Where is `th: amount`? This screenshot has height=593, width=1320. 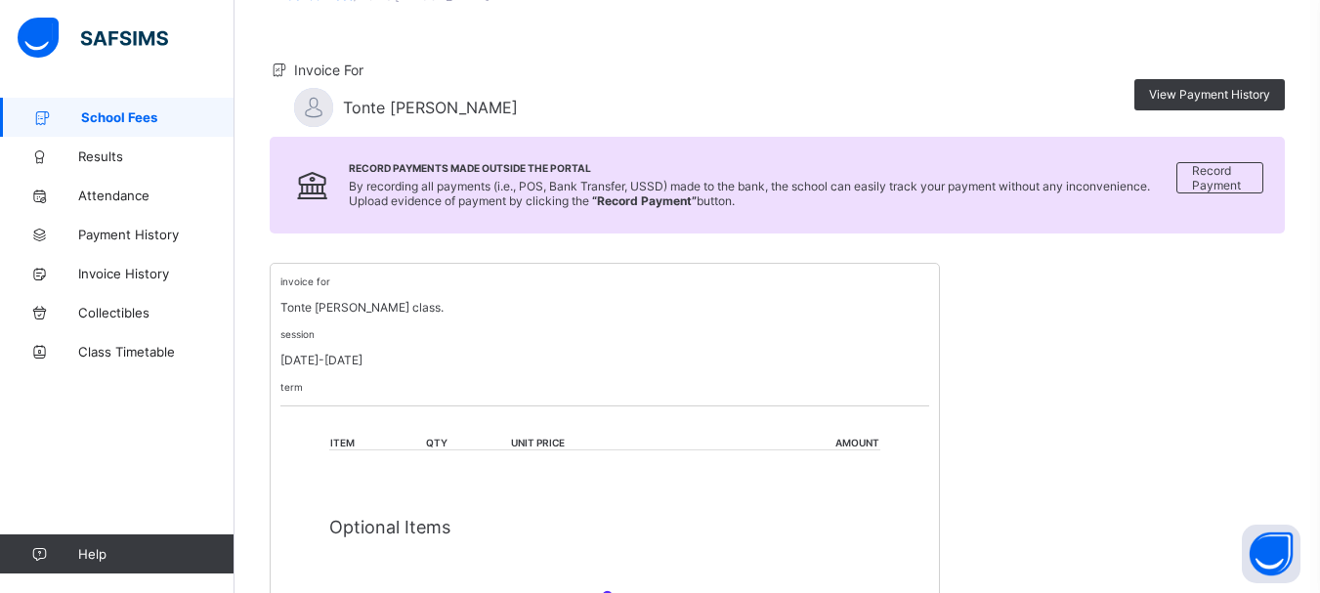
th: amount is located at coordinates (796, 442).